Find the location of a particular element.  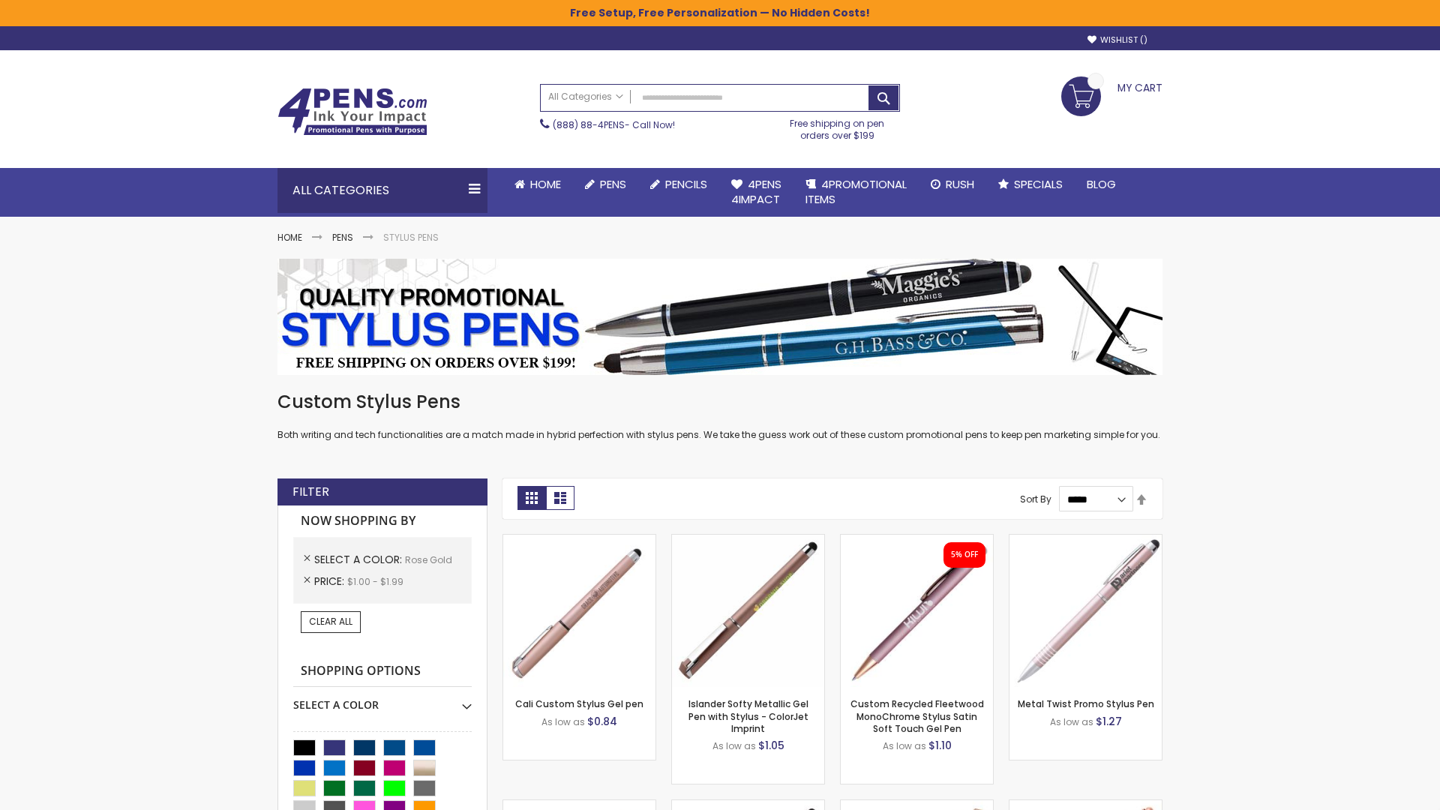

div: 5% OFF is located at coordinates (964, 555).